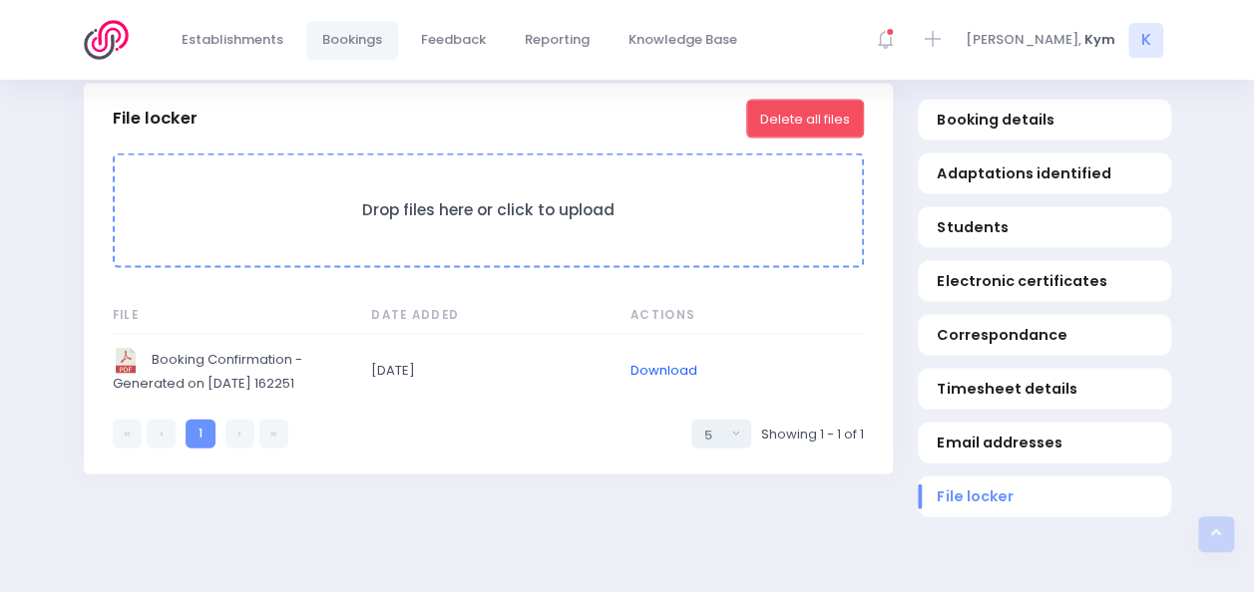  What do you see at coordinates (1145, 40) in the screenshot?
I see `span: K` at bounding box center [1145, 40].